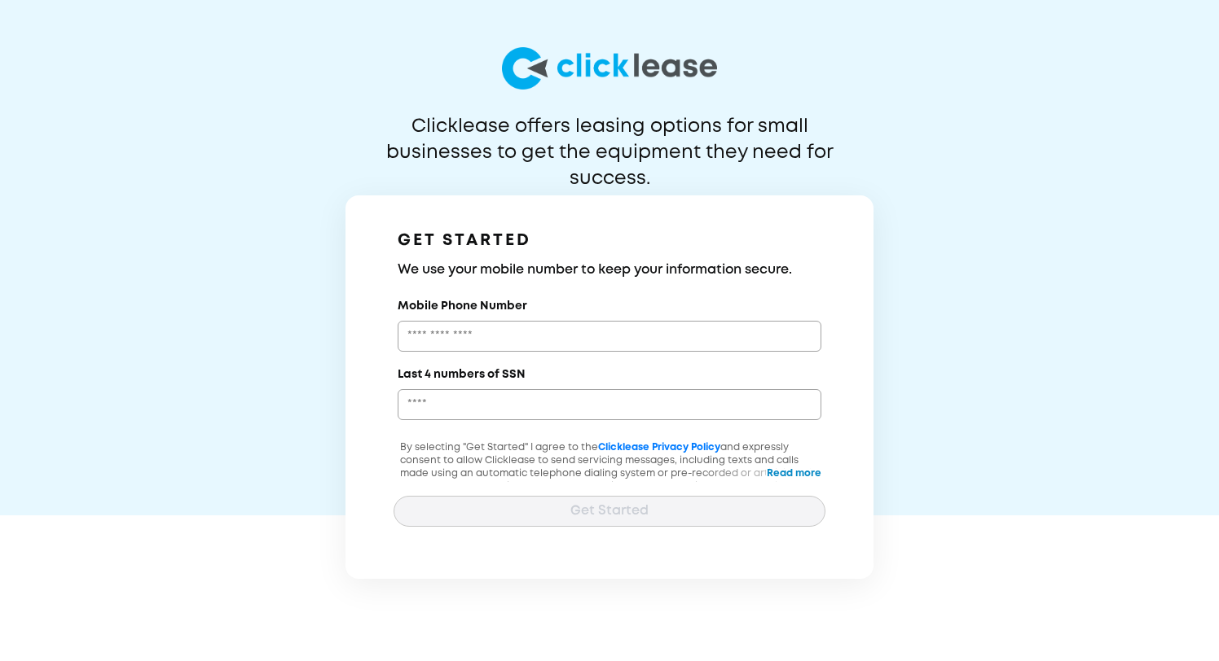  I want to click on button: Get Started, so click(609, 512).